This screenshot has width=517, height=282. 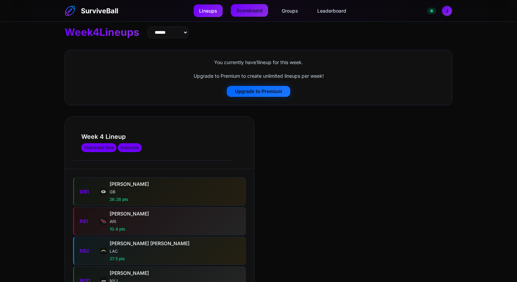 What do you see at coordinates (103, 192) in the screenshot?
I see `img: GB logo` at bounding box center [103, 192].